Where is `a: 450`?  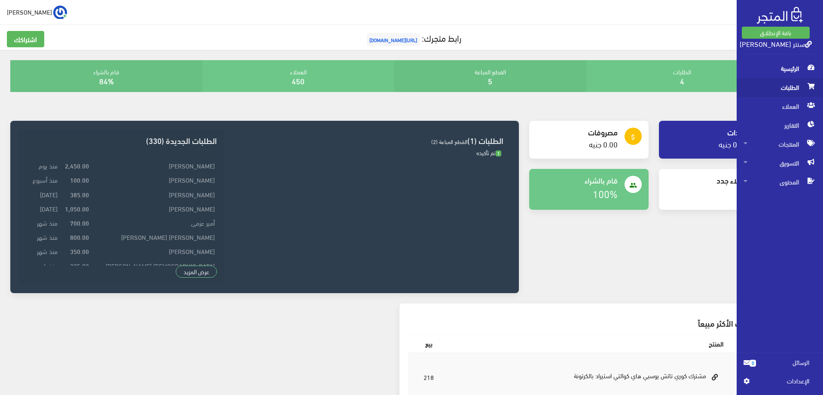
a: 450 is located at coordinates (298, 80).